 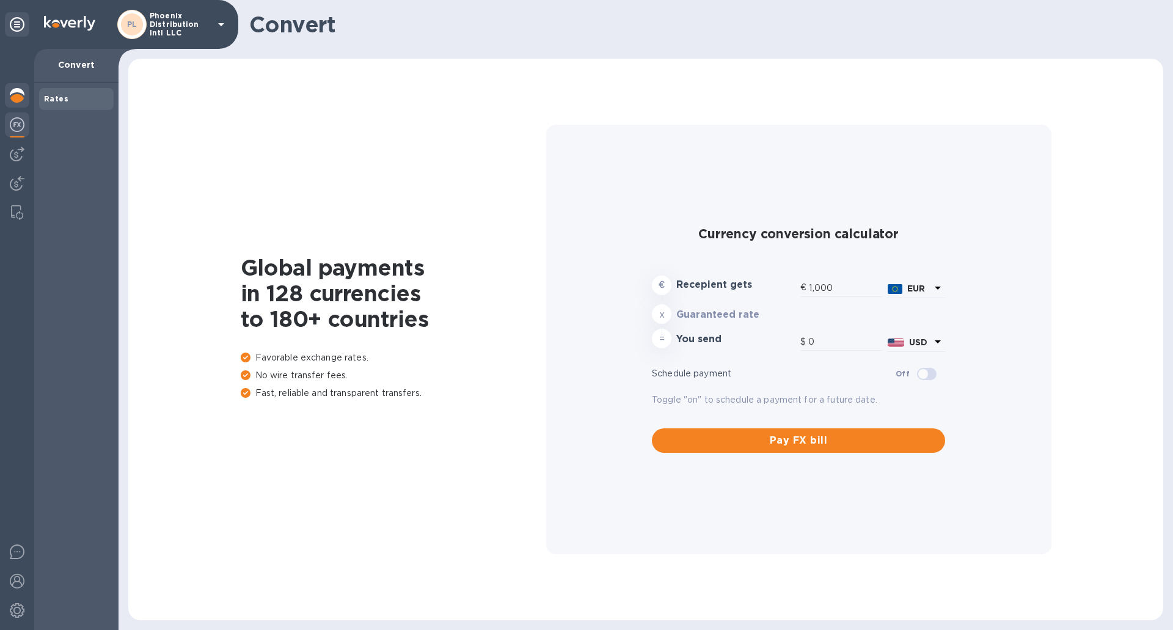 I want to click on h1: Convert, so click(x=701, y=24).